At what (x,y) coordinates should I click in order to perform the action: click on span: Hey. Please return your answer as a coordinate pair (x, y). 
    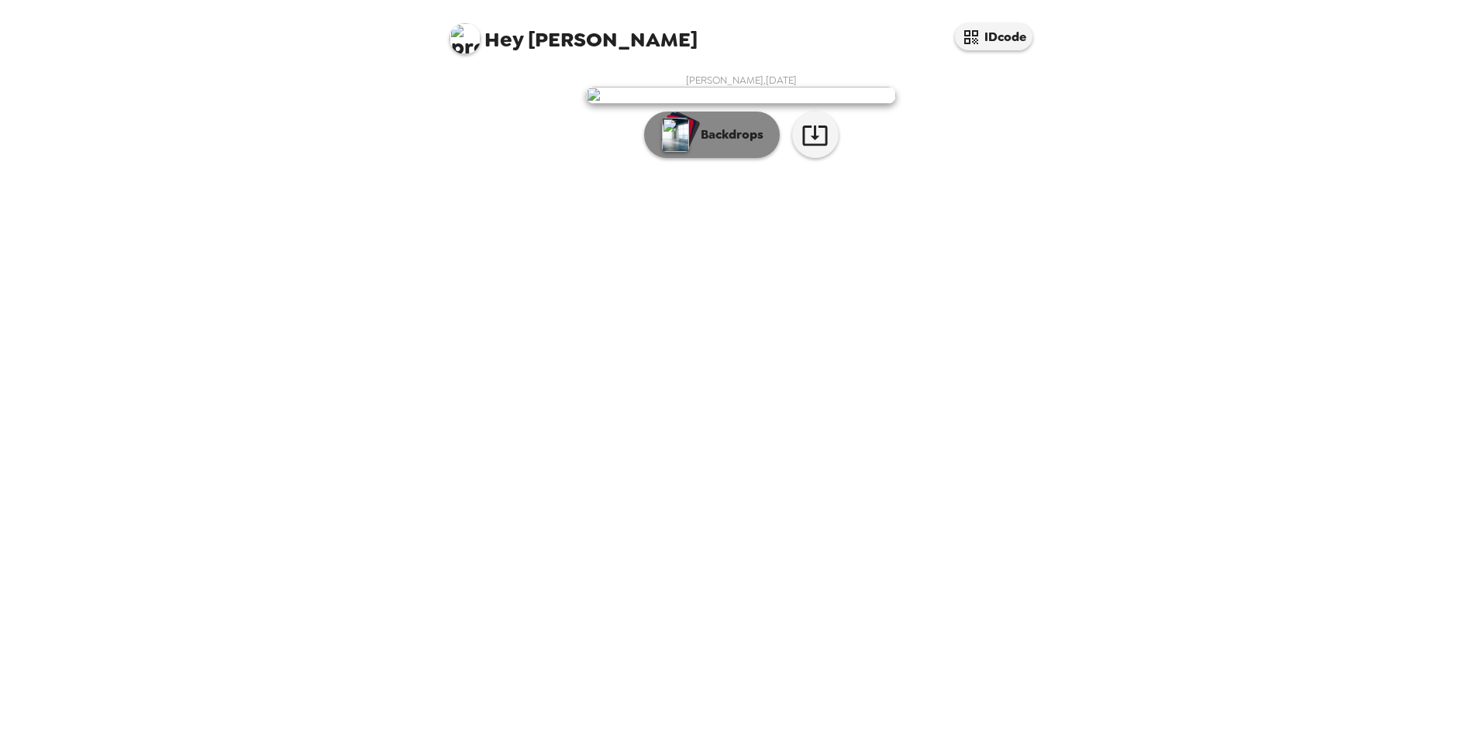
    Looking at the image, I should click on (504, 40).